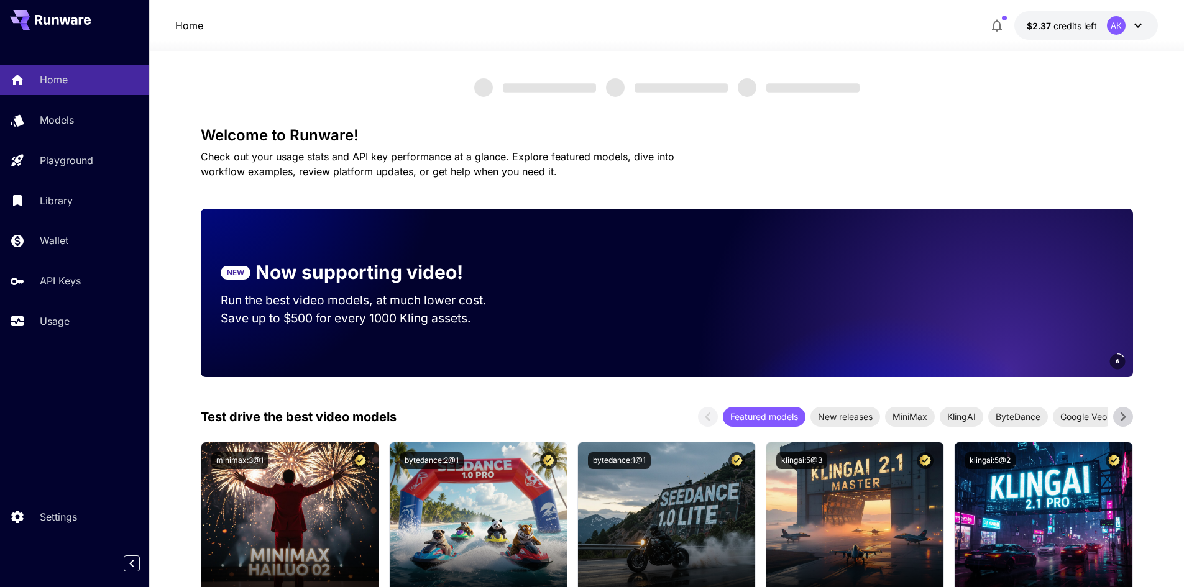 The image size is (1184, 587). Describe the element at coordinates (1018, 416) in the screenshot. I see `span: ByteDance` at that location.